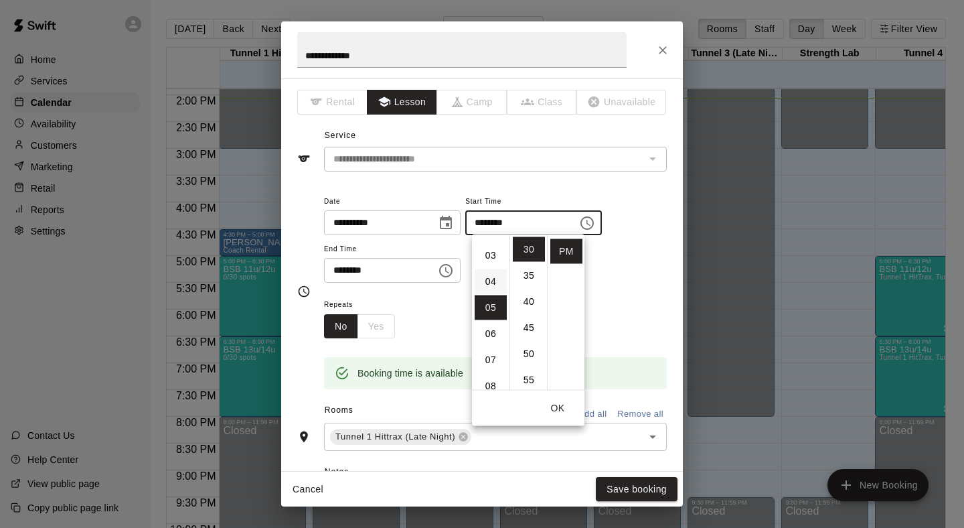  What do you see at coordinates (529, 301) in the screenshot?
I see `li: 40 minutes` at bounding box center [529, 301].